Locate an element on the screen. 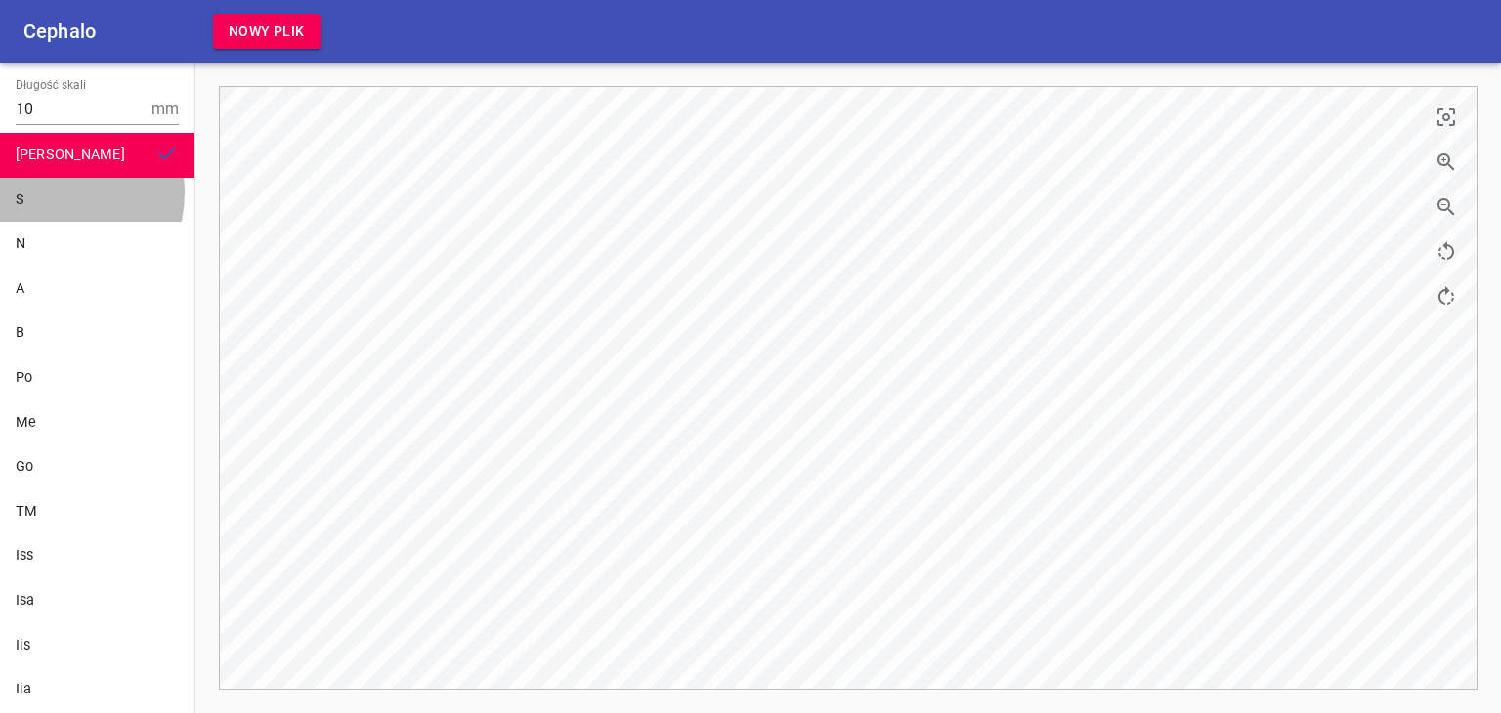  p: mm is located at coordinates (165, 109).